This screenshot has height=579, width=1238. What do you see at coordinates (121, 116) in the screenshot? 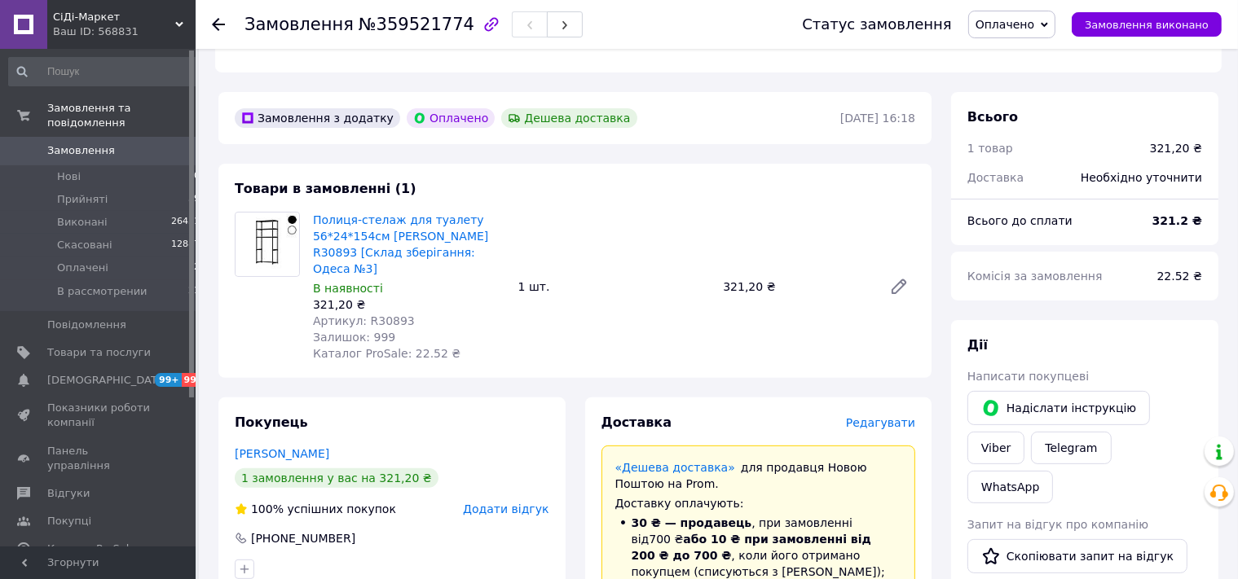
I see `span: Замовлення та повідомлення` at bounding box center [121, 116].